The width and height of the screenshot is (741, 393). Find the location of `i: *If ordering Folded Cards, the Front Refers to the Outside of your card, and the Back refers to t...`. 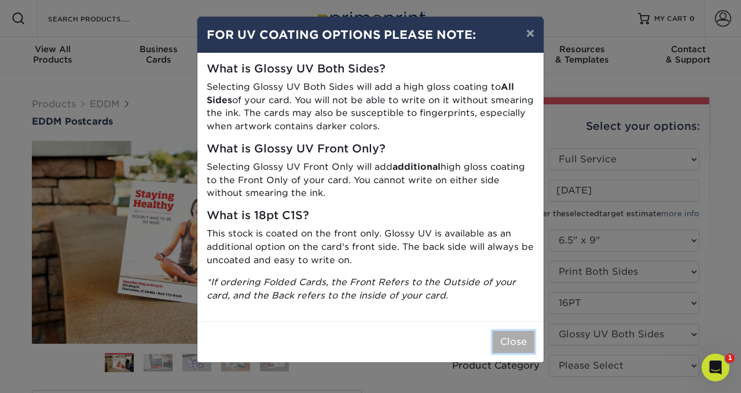

i: *If ordering Folded Cards, the Front Refers to the Outside of your card, and the Back refers to t... is located at coordinates (361, 288).